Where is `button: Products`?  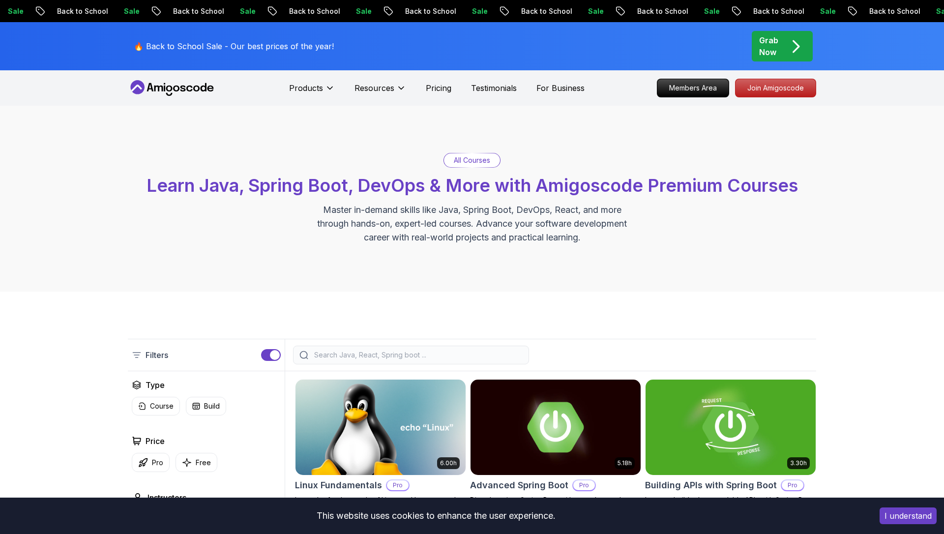
button: Products is located at coordinates (312, 92).